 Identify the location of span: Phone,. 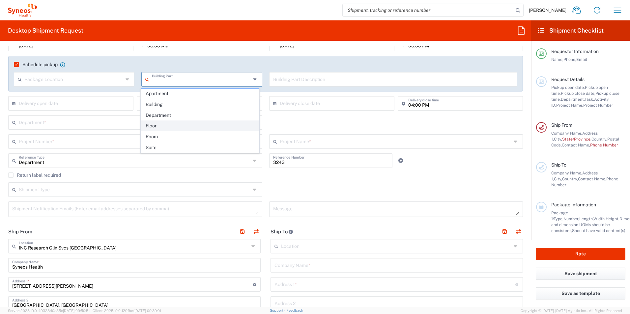
(569, 59).